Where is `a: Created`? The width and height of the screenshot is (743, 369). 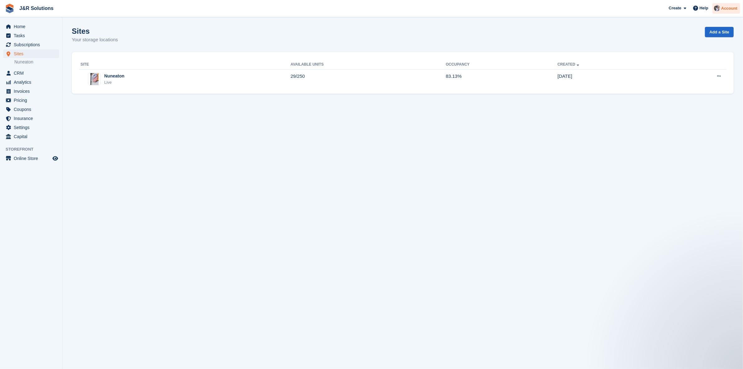 a: Created is located at coordinates (569, 64).